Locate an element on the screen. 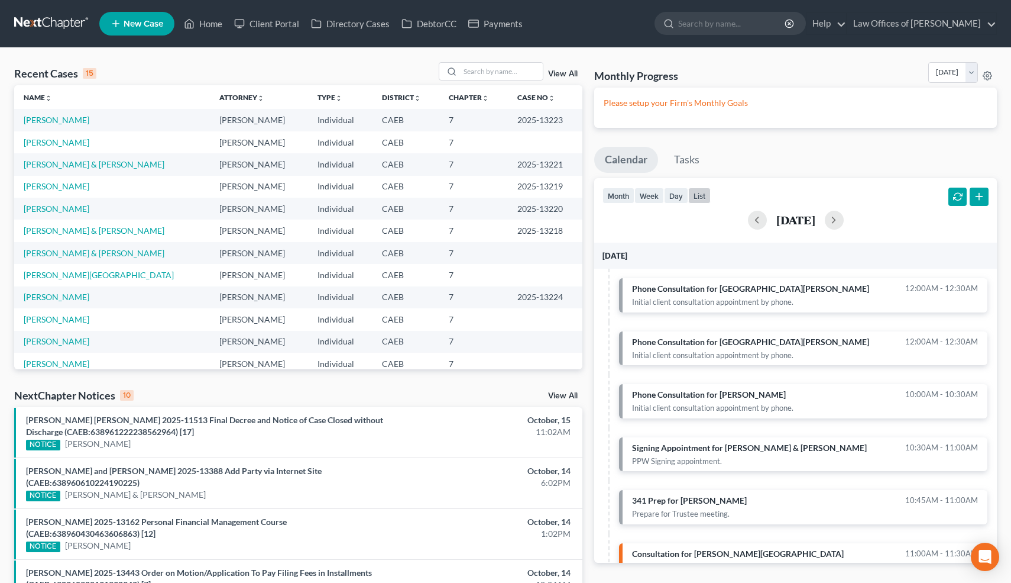 This screenshot has height=583, width=1011. a: Client Portal is located at coordinates (267, 24).